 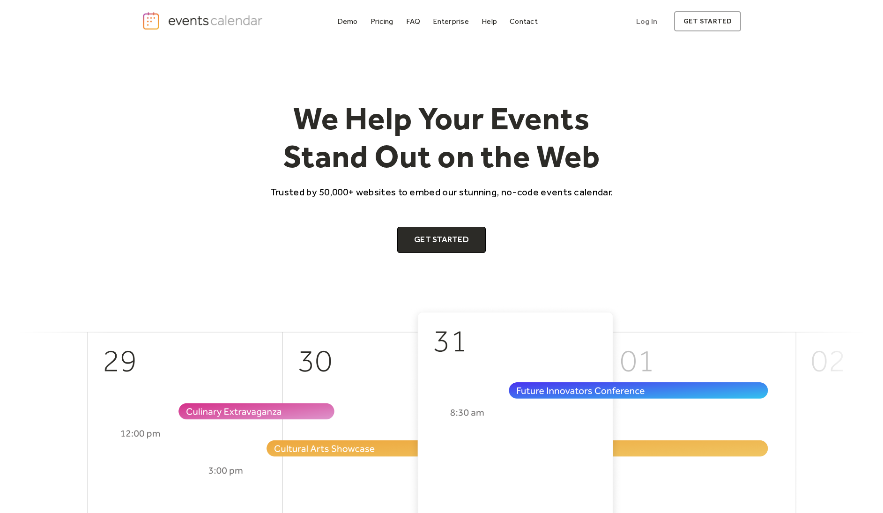 What do you see at coordinates (489, 21) in the screenshot?
I see `a: Help` at bounding box center [489, 21].